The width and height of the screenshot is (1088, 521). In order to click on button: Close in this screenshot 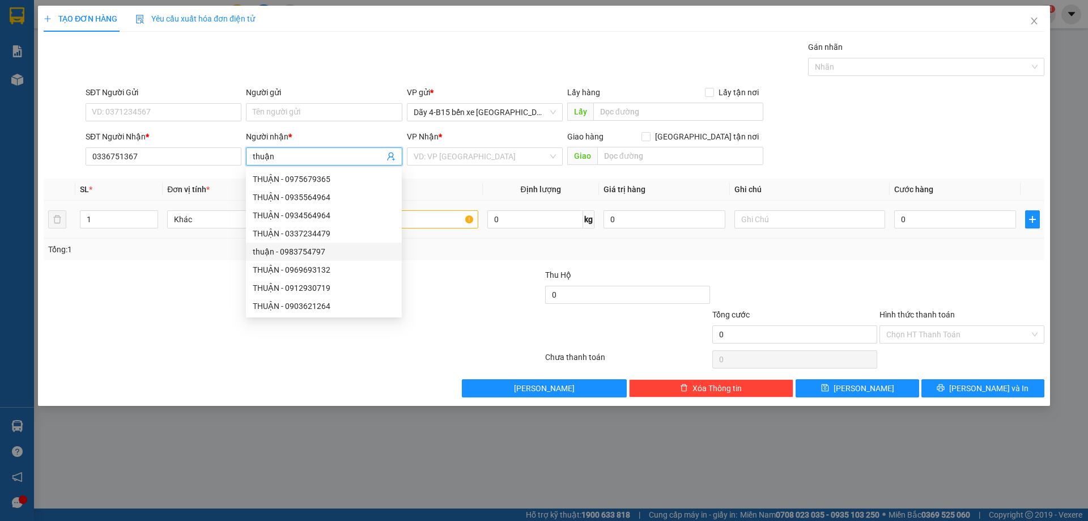, I will do `click(1034, 22)`.